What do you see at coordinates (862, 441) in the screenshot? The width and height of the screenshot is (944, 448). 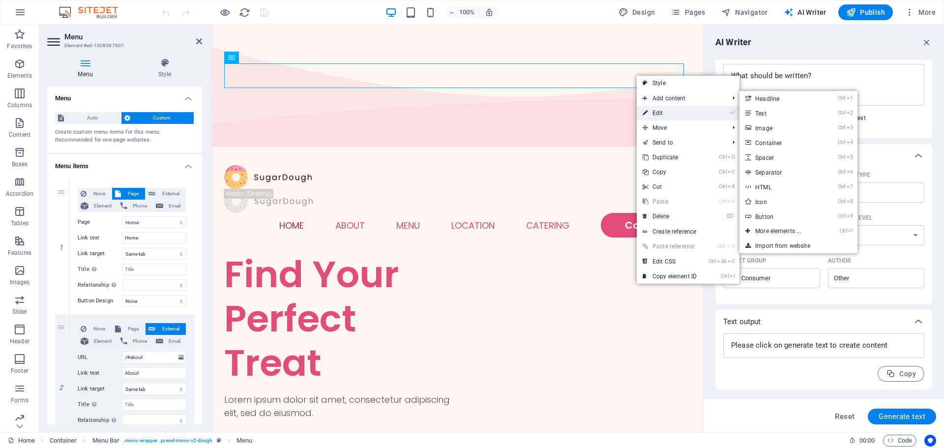 I see `h6: Session time` at bounding box center [862, 441].